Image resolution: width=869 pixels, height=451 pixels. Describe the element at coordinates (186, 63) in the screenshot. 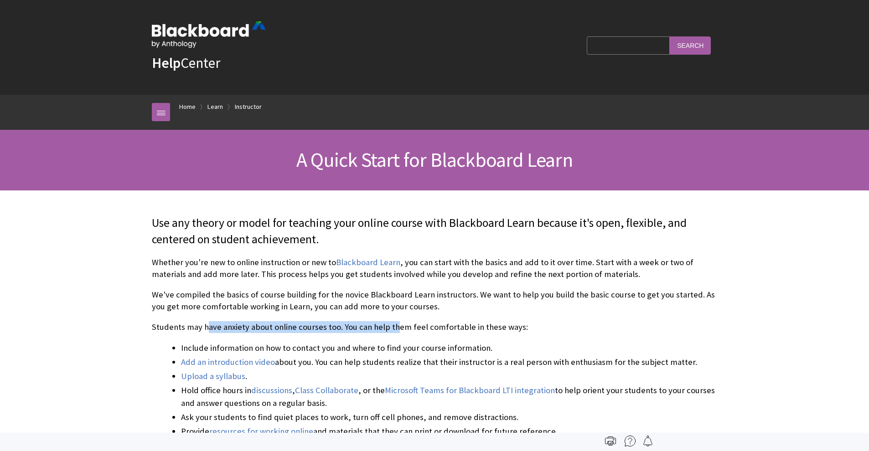

I see `a: HelpCenter` at that location.